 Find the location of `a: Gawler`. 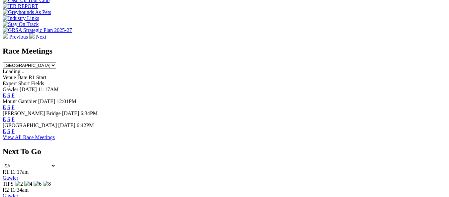

a: Gawler is located at coordinates (10, 177).